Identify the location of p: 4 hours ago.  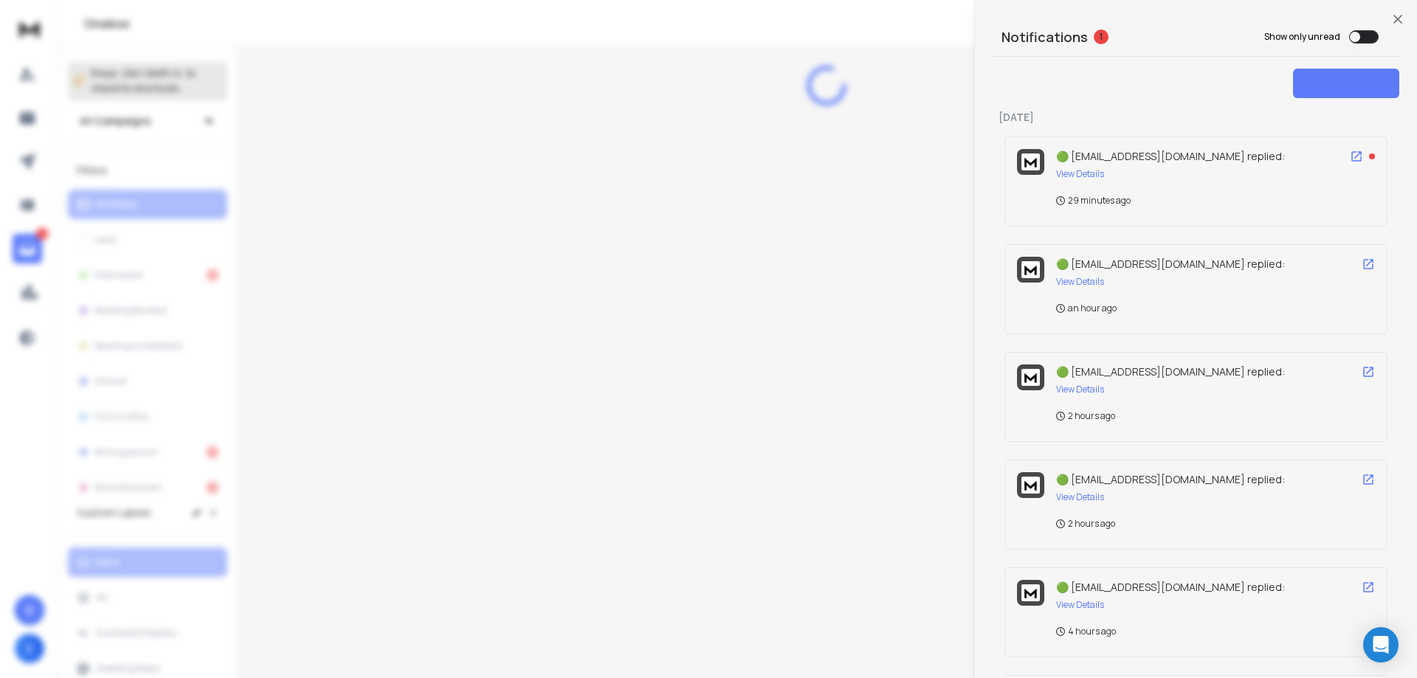
(1086, 632).